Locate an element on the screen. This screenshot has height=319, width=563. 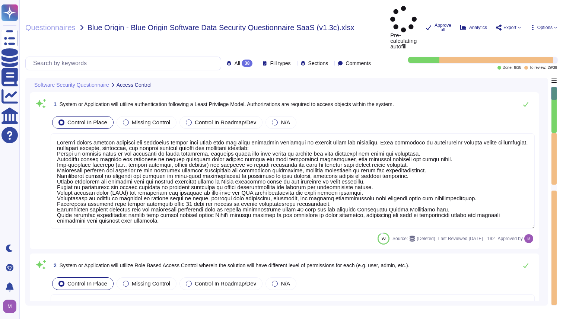
span: Blue Origin - Blue Origin Software Data Security Questionnaire SaaS (v1.3c).xlsx is located at coordinates (221, 28).